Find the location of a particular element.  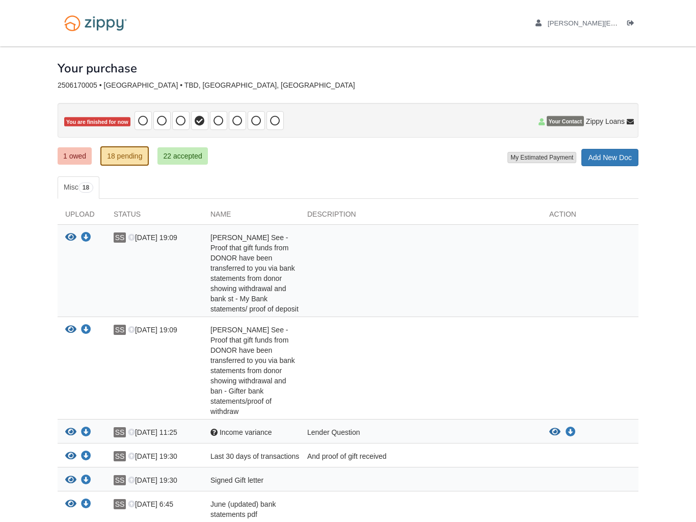

span: June (updated) bank statements pdf is located at coordinates (243, 509).